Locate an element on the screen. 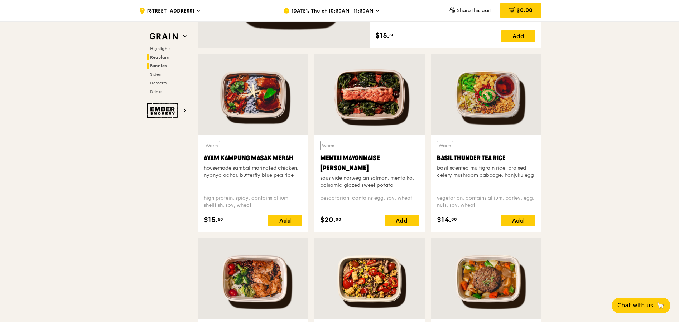  img: Ember Smokery web logo is located at coordinates (164, 111).